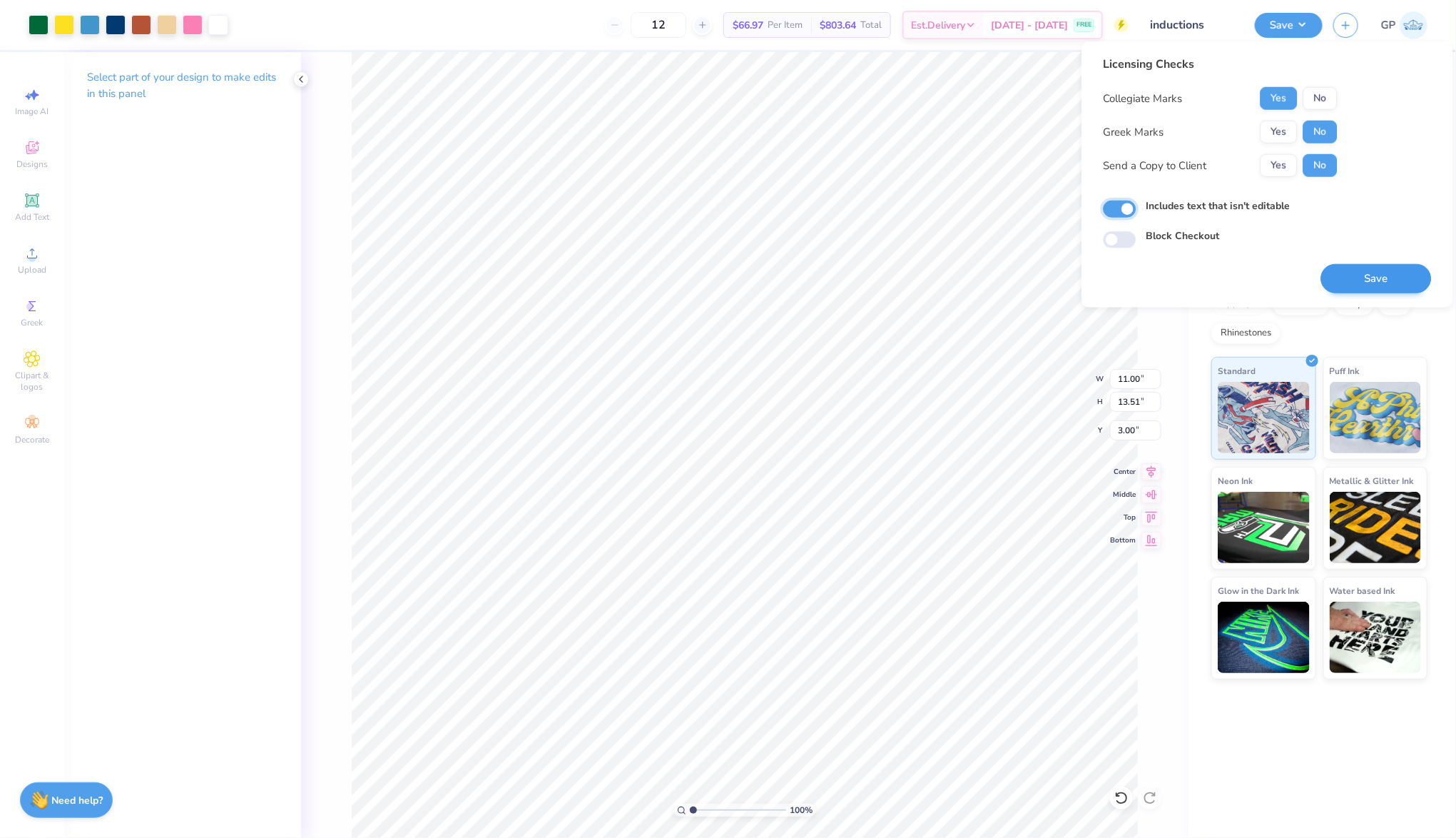 The height and width of the screenshot is (838, 1456). What do you see at coordinates (1264, 637) in the screenshot?
I see `img: Glow in the Dark Ink` at bounding box center [1264, 637].